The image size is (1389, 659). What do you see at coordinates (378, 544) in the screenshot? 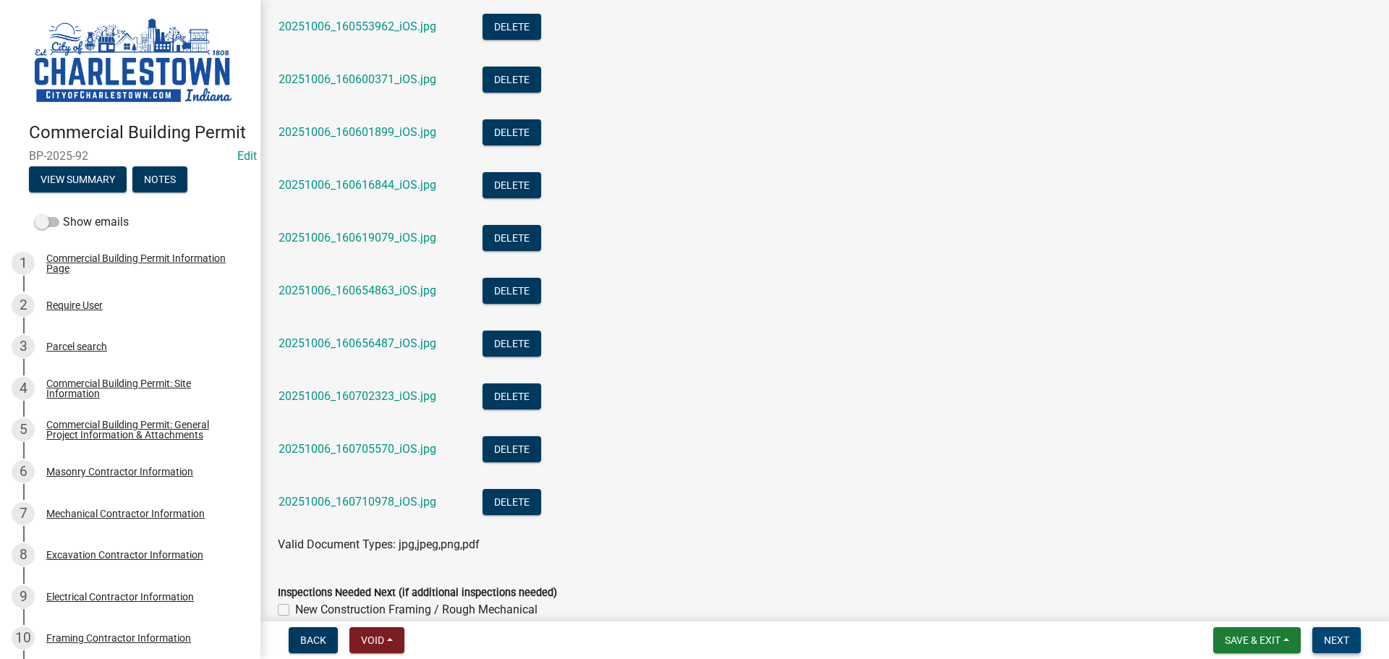
I see `span: Valid Document Types: jpg,jpeg,png,pdf` at bounding box center [378, 544].